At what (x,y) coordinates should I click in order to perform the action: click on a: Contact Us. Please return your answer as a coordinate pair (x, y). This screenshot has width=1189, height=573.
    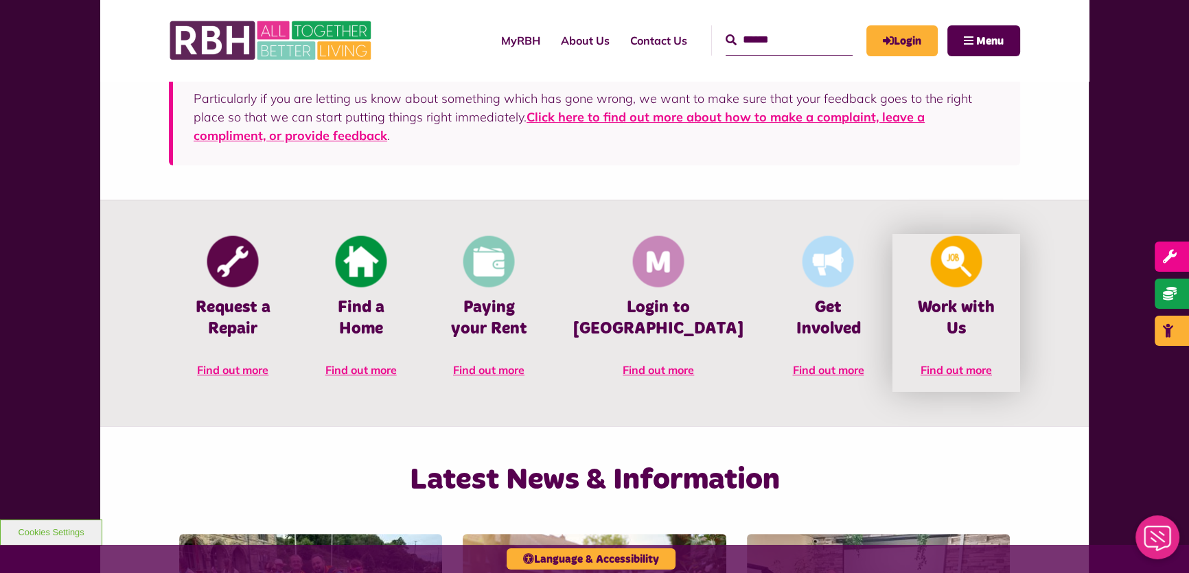
    Looking at the image, I should click on (658, 41).